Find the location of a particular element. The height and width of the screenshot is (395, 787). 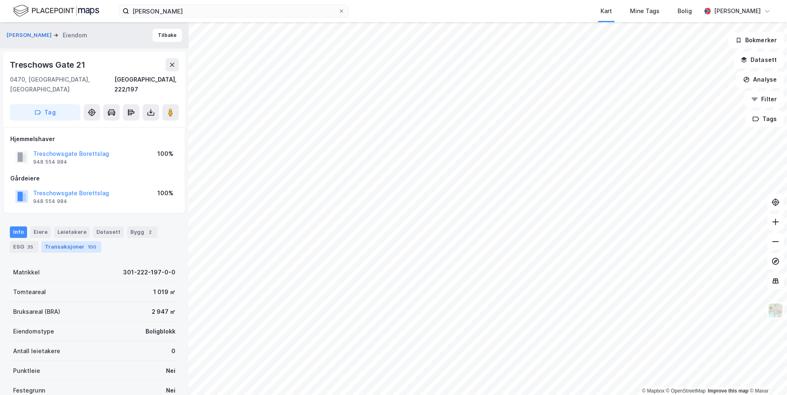

div: Eiendom is located at coordinates (75, 35).